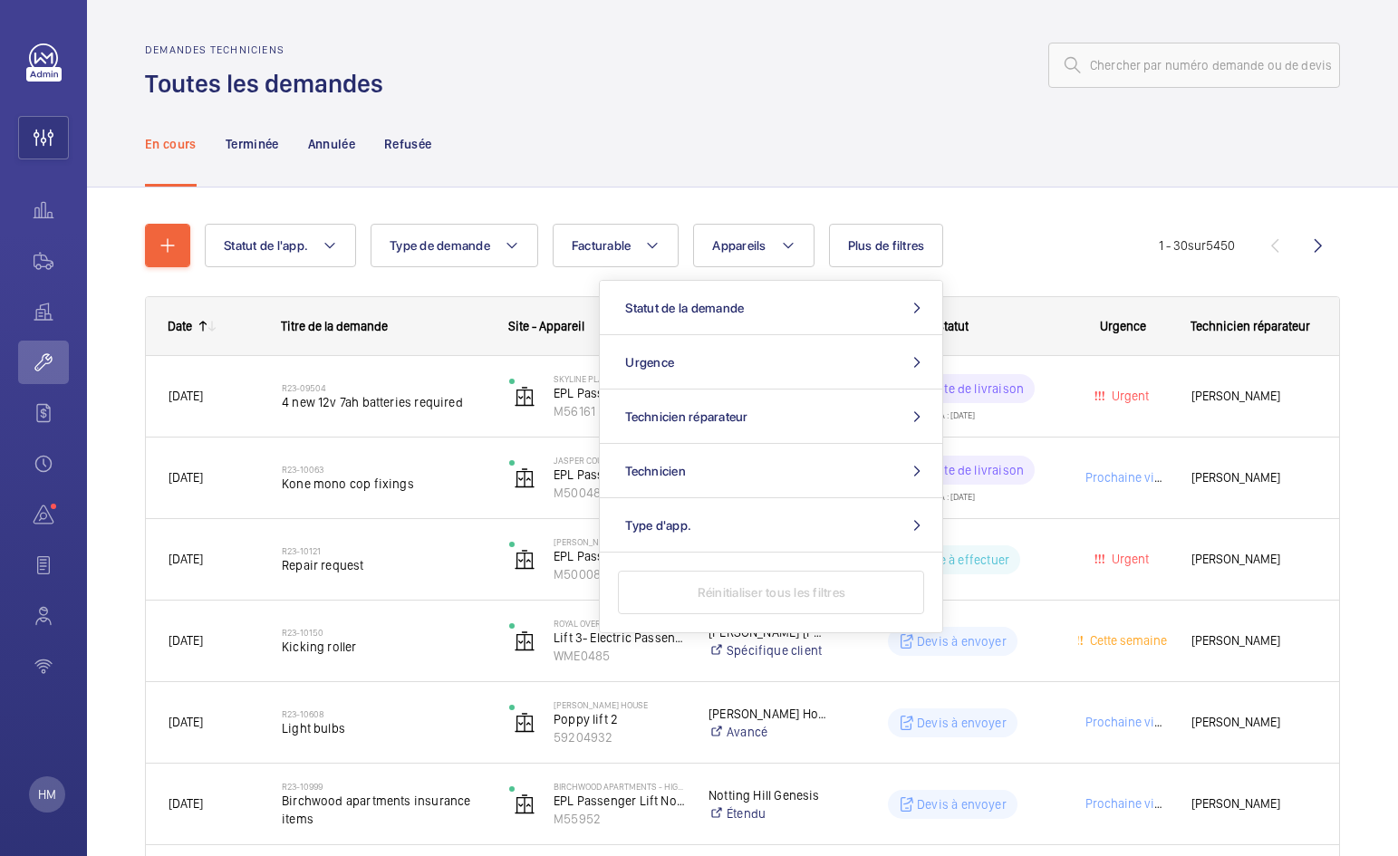 The image size is (1398, 856). I want to click on button: Statut de la demande, so click(771, 308).